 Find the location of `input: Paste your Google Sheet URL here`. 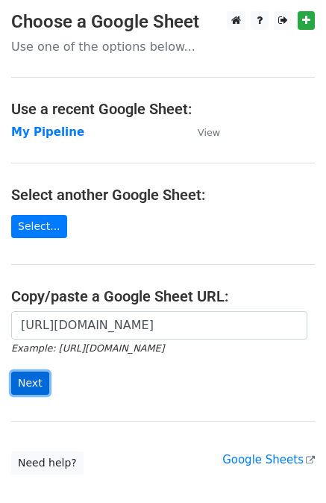

input: Paste your Google Sheet URL here is located at coordinates (159, 325).